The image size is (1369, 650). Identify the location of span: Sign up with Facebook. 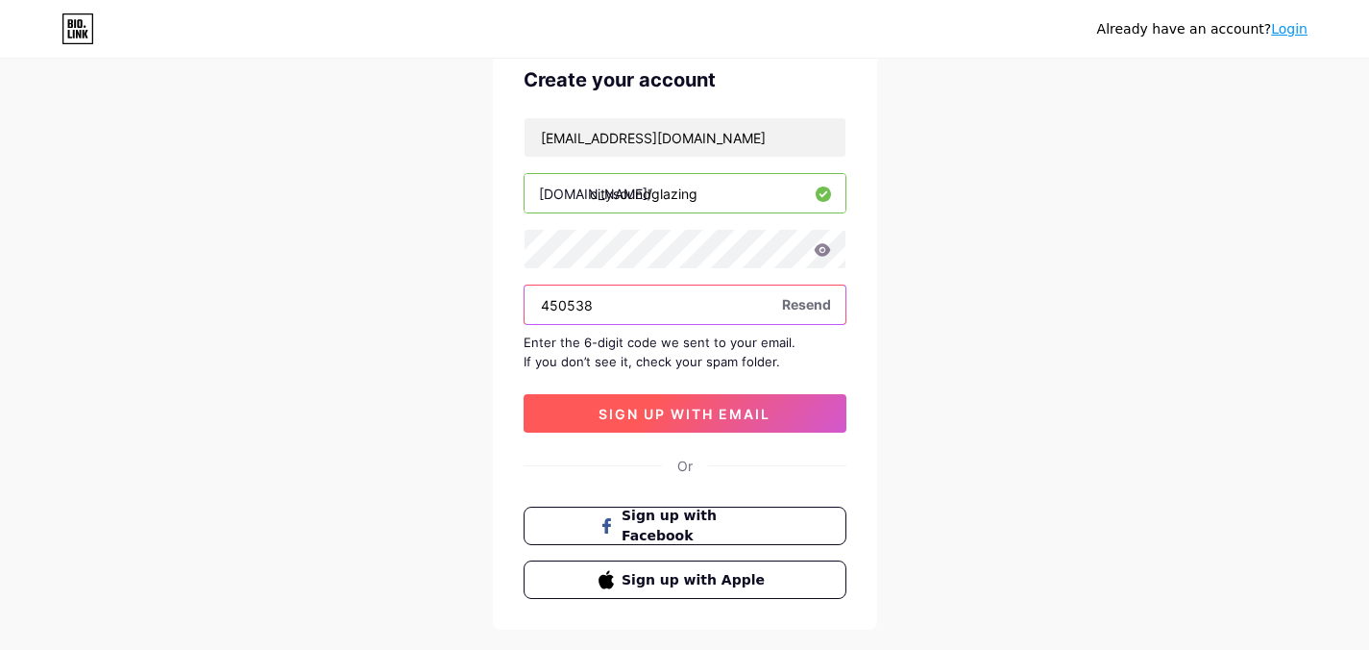
(696, 526).